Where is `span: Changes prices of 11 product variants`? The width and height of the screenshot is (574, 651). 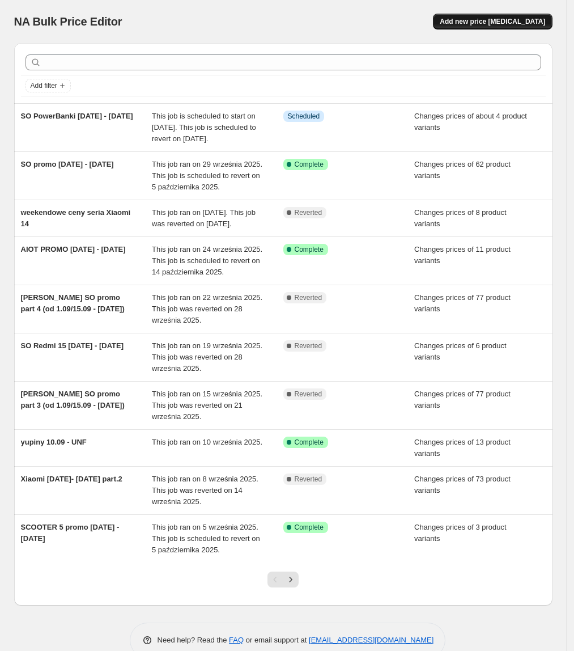
span: Changes prices of 11 product variants is located at coordinates (462, 254).